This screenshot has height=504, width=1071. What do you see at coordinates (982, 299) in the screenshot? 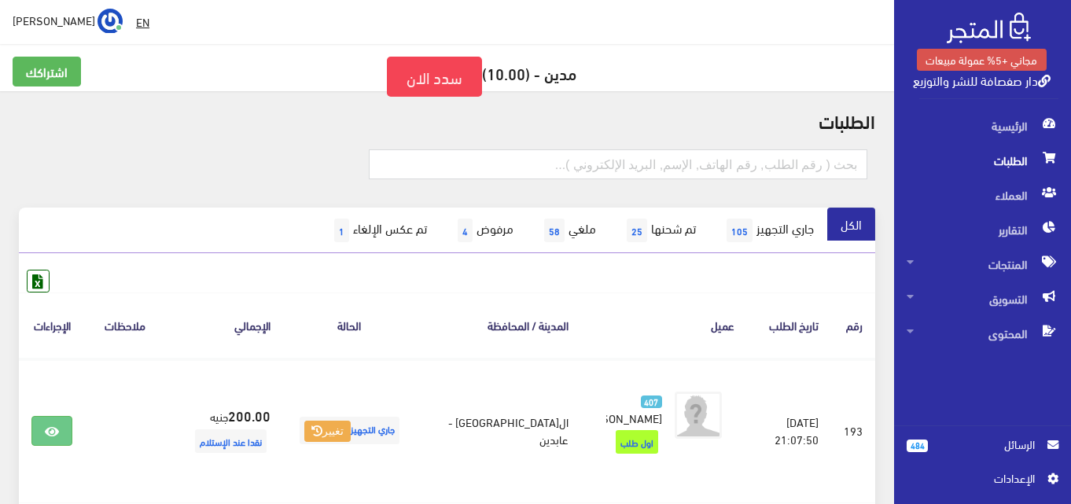
I see `span: التسويق` at bounding box center [982, 299].